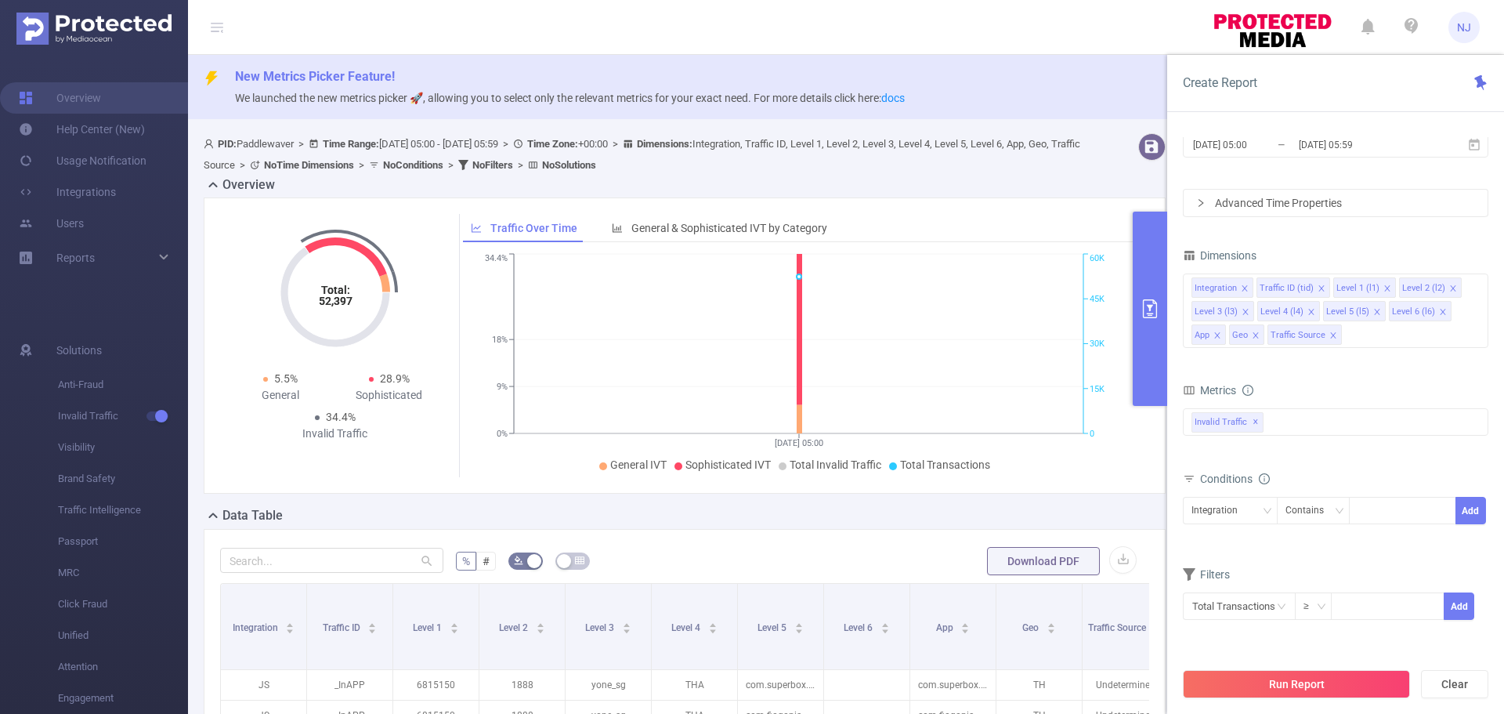 The image size is (1504, 714). Describe the element at coordinates (281, 395) in the screenshot. I see `div: General` at that location.